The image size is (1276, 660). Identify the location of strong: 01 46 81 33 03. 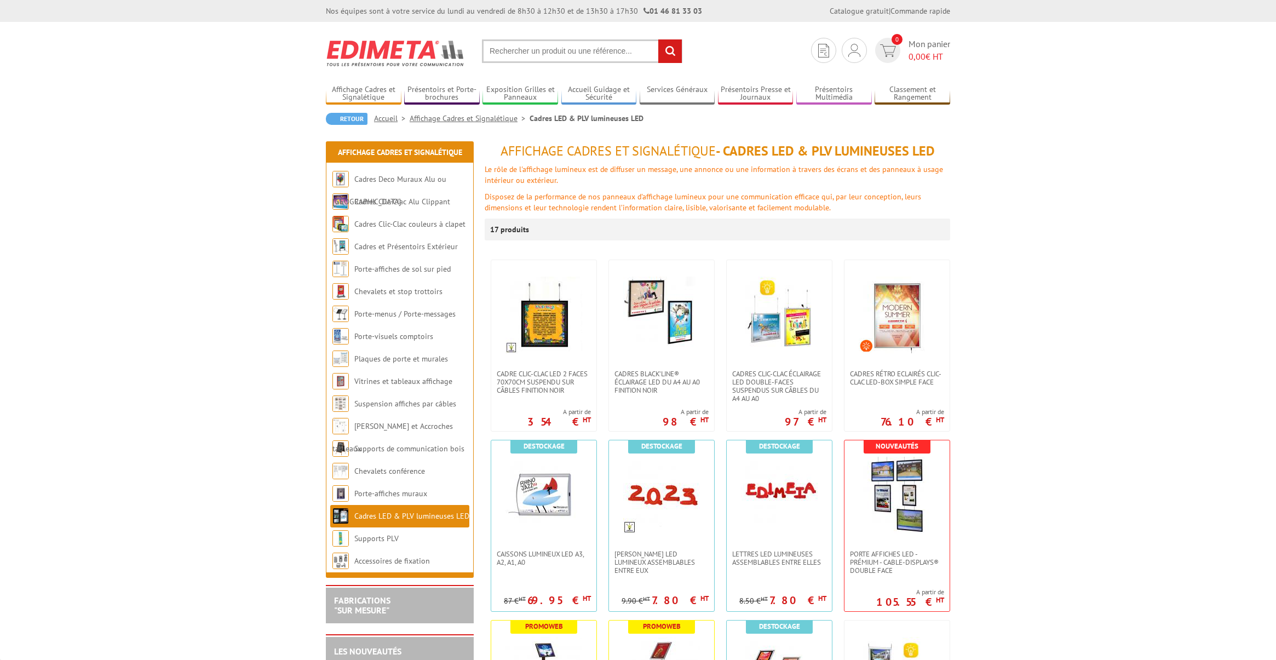
(673, 11).